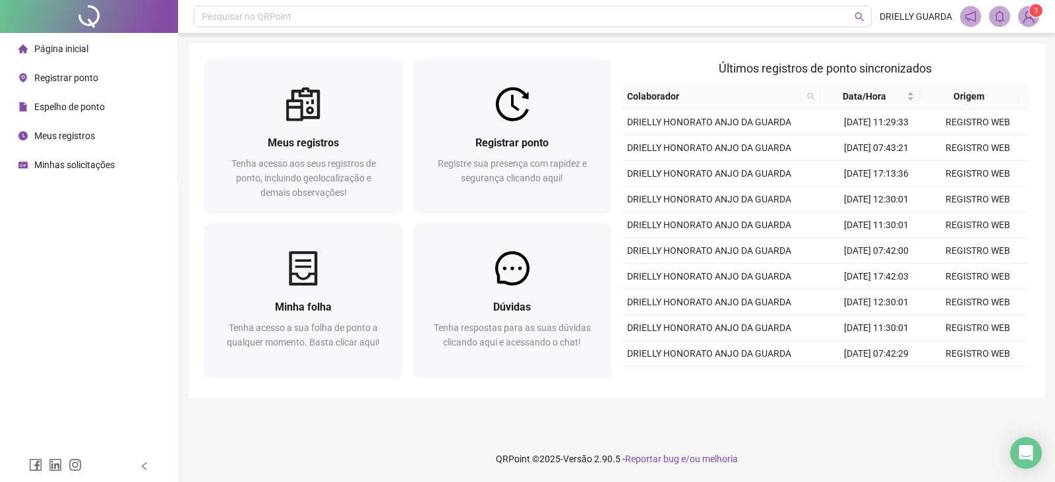  I want to click on div: Open Intercom Messenger, so click(1026, 453).